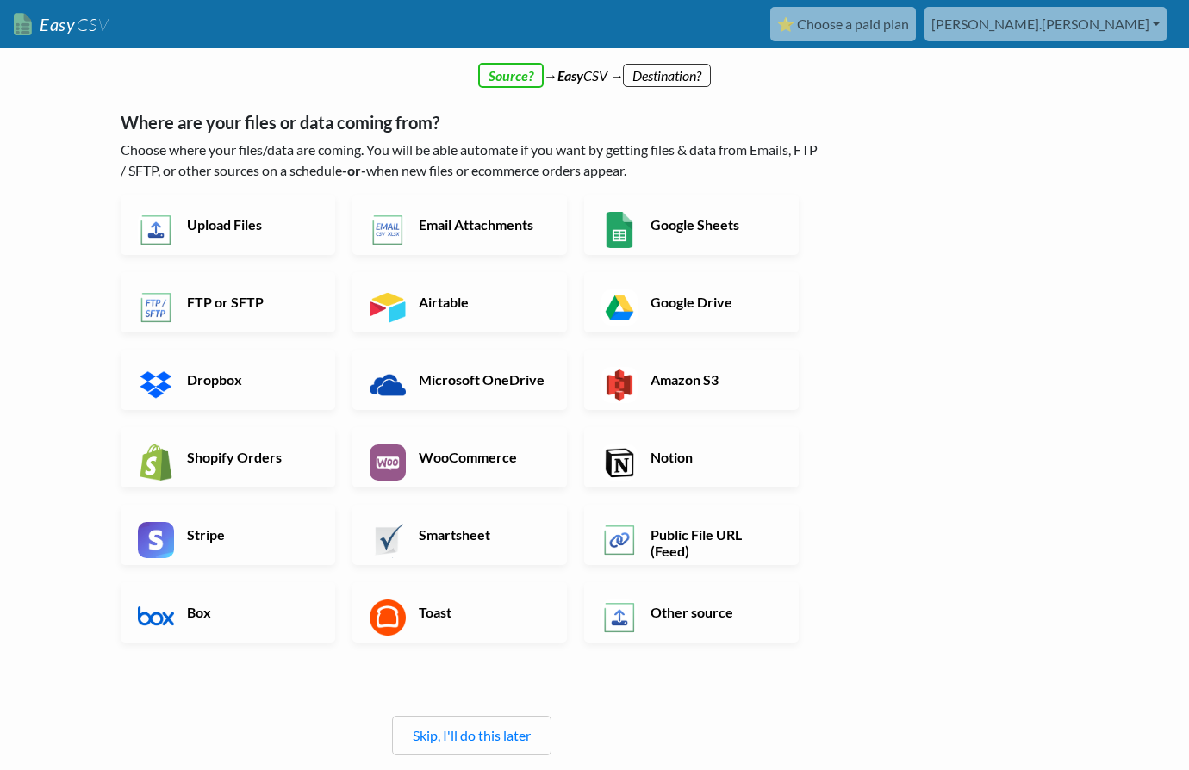 The height and width of the screenshot is (770, 1189). Describe the element at coordinates (354, 170) in the screenshot. I see `b: -or-` at that location.